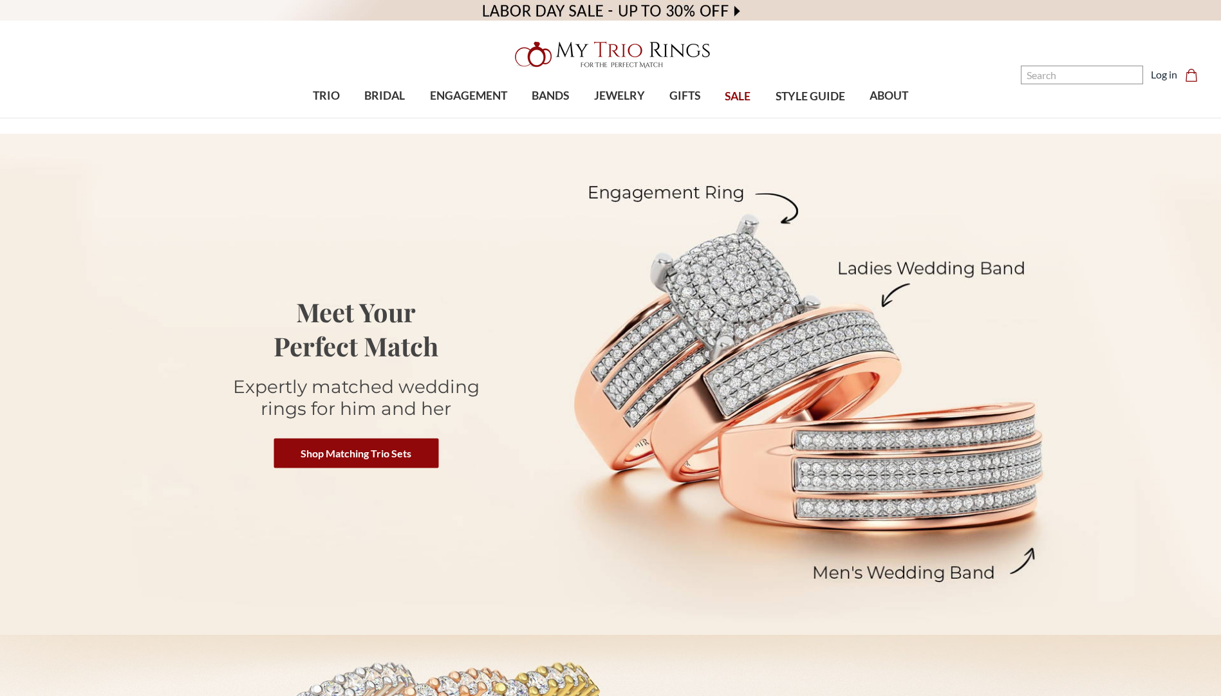 The width and height of the screenshot is (1221, 696). I want to click on input: Search, so click(1082, 75).